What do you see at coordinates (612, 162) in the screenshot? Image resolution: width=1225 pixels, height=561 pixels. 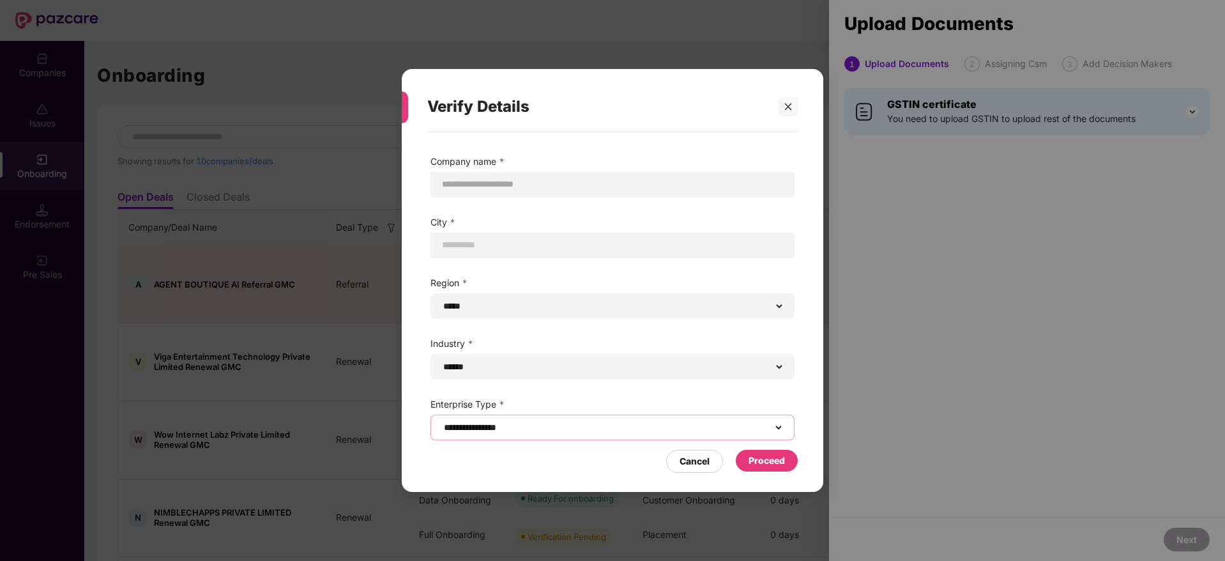 I see `label: Company name` at bounding box center [612, 162].